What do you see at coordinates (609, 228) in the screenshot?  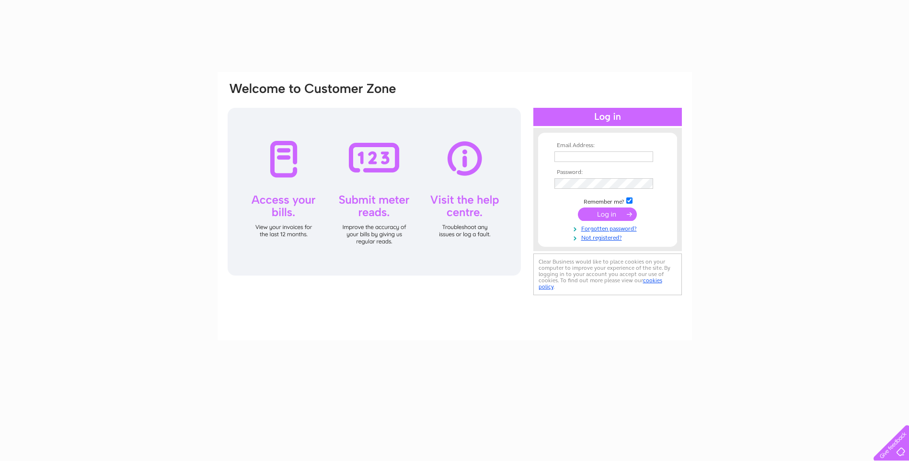 I see `a: Forgotten password?` at bounding box center [609, 228].